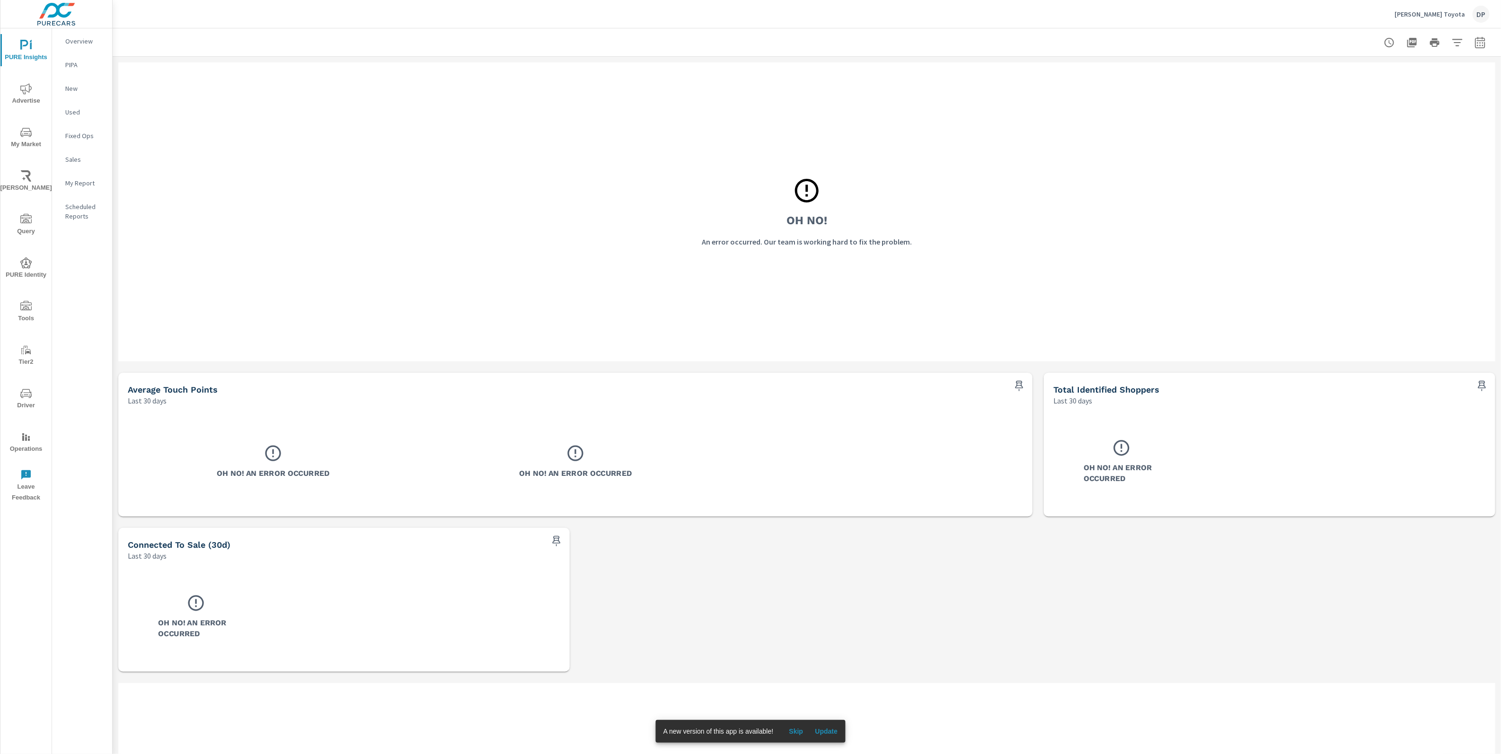 Image resolution: width=1501 pixels, height=754 pixels. Describe the element at coordinates (85, 212) in the screenshot. I see `p: Scheduled Reports` at that location.